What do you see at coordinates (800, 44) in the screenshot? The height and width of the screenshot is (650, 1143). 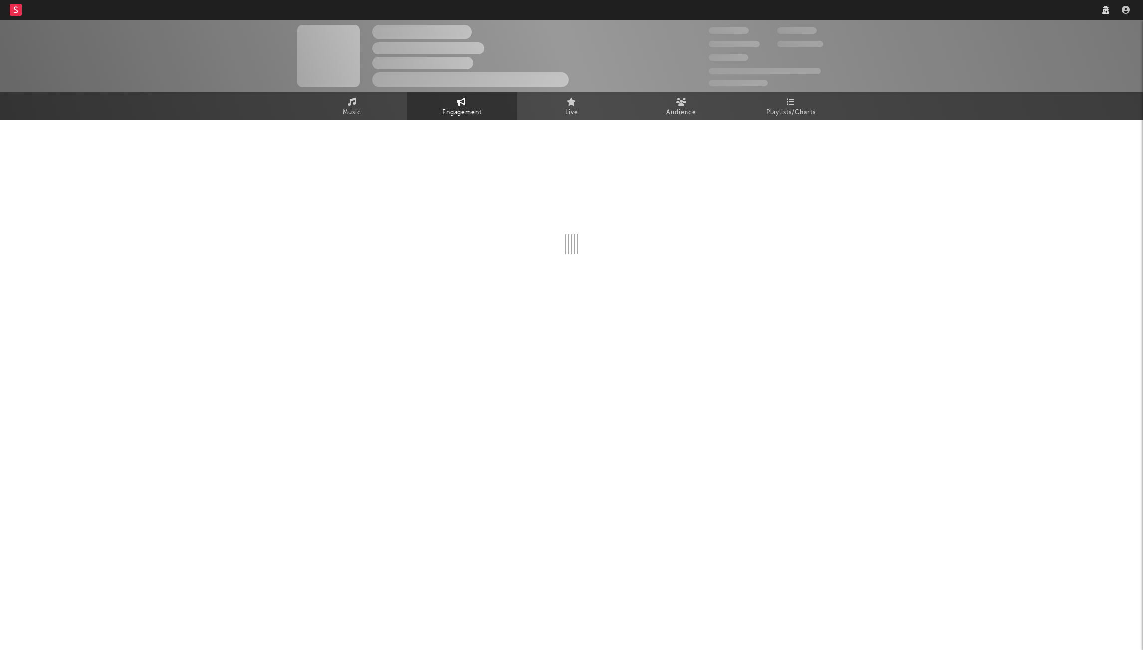 I see `span: 1.000.000` at bounding box center [800, 44].